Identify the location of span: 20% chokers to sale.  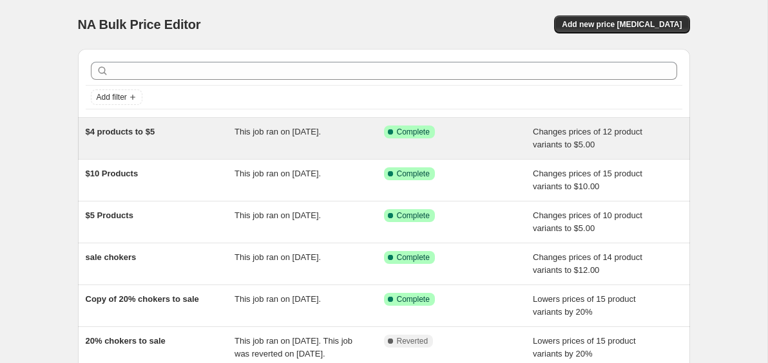
(126, 341).